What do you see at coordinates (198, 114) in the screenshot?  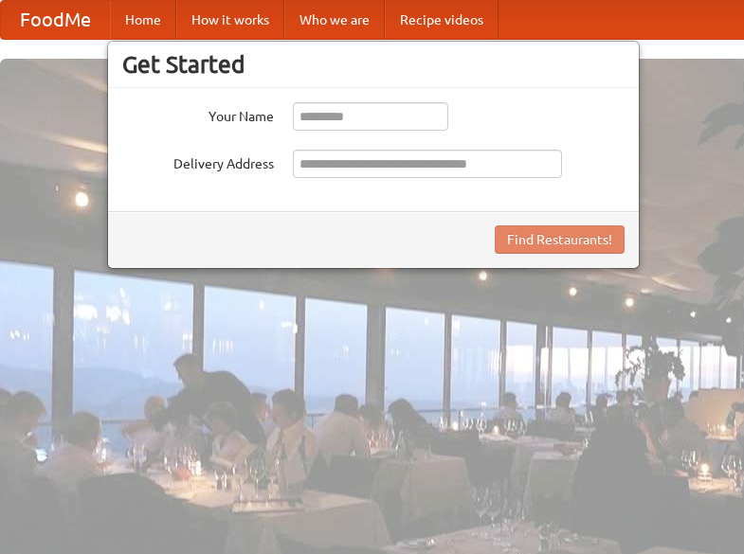 I see `label: Your Name` at bounding box center [198, 114].